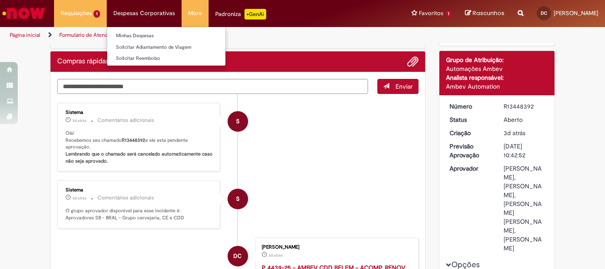  What do you see at coordinates (524, 106) in the screenshot?
I see `div: R13448392` at bounding box center [524, 106].